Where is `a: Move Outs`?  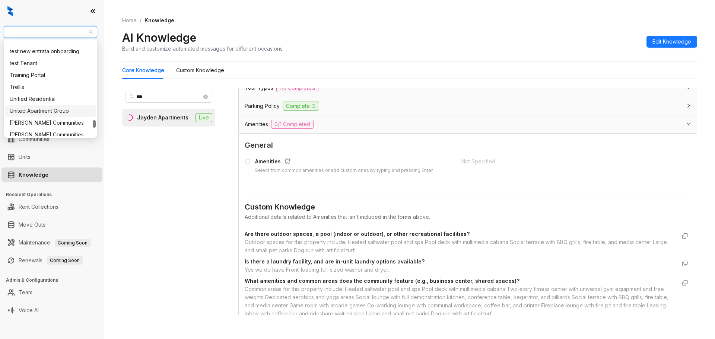
a: Move Outs is located at coordinates (32, 225).